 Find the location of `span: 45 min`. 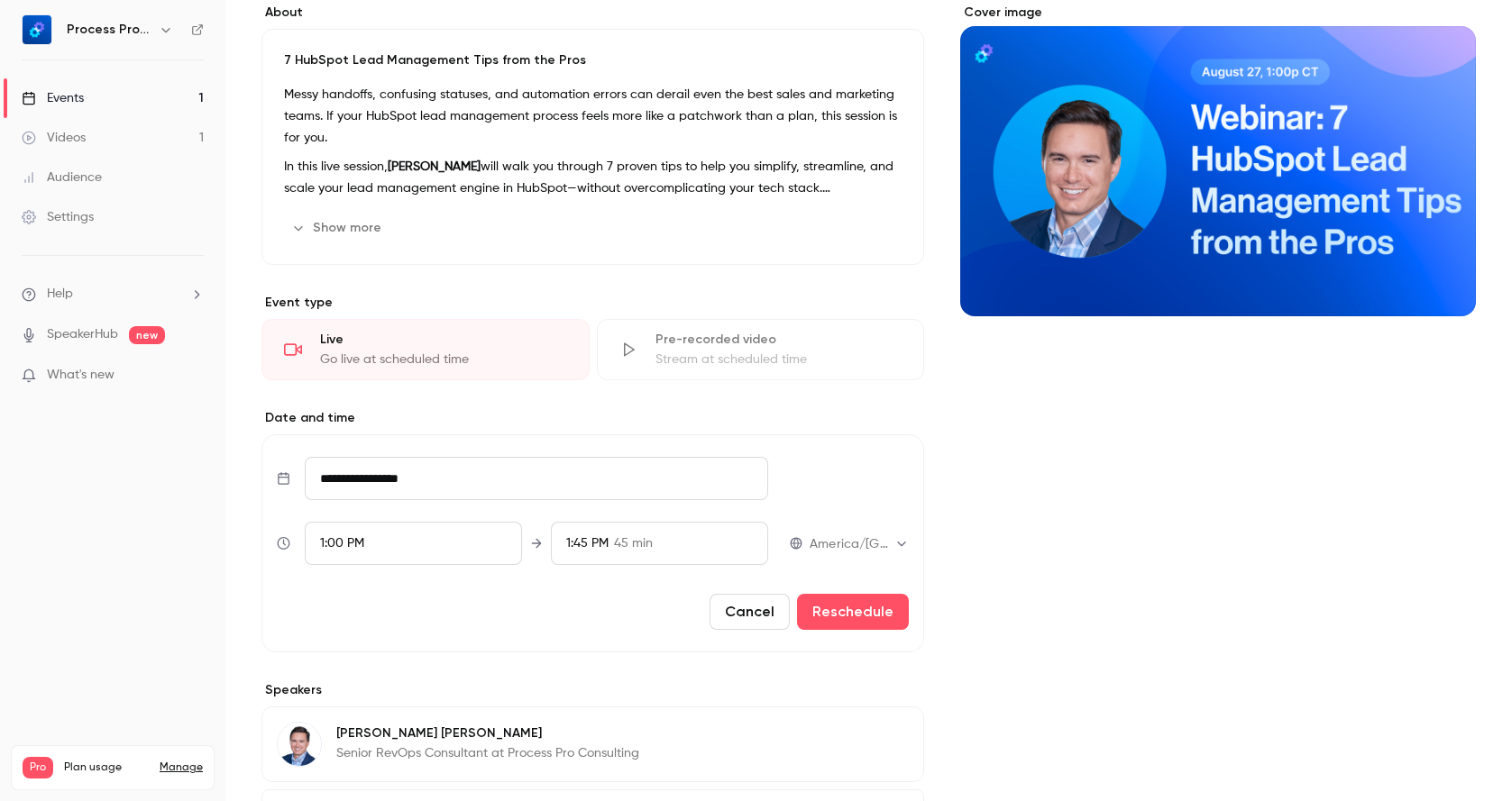

span: 45 min is located at coordinates (633, 543).